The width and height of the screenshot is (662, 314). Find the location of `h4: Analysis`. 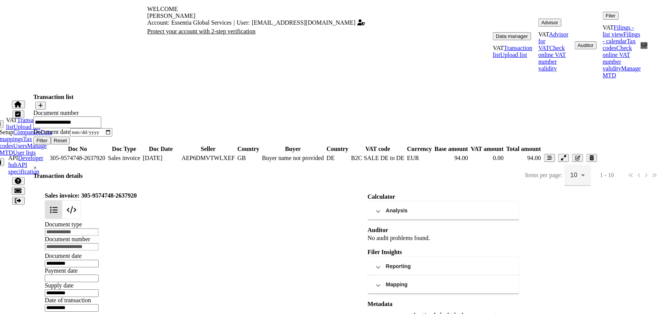

h4: Analysis is located at coordinates (397, 211).